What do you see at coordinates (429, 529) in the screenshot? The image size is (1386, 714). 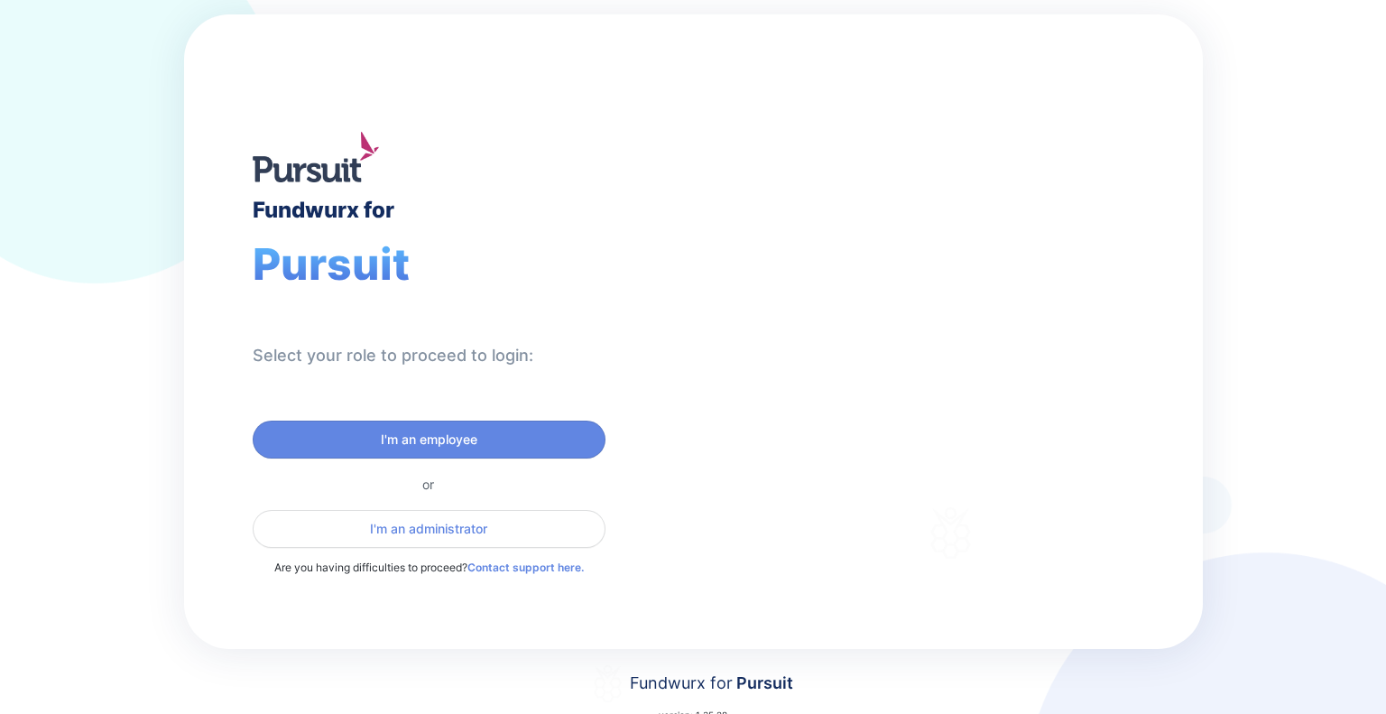 I see `span: I'm an administrator` at bounding box center [429, 529].